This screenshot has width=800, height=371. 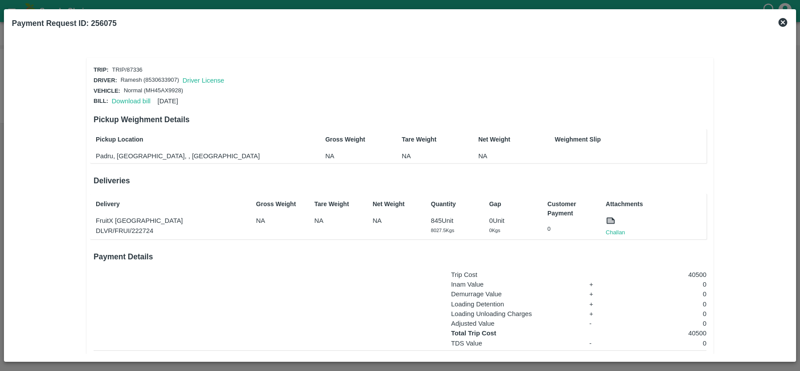 What do you see at coordinates (171, 204) in the screenshot?
I see `p: Delivery` at bounding box center [171, 204].